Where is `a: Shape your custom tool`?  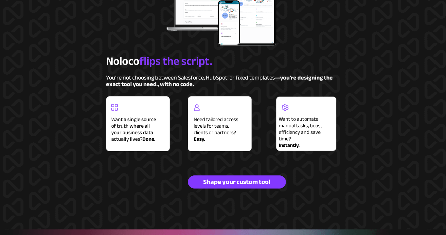 a: Shape your custom tool is located at coordinates (237, 182).